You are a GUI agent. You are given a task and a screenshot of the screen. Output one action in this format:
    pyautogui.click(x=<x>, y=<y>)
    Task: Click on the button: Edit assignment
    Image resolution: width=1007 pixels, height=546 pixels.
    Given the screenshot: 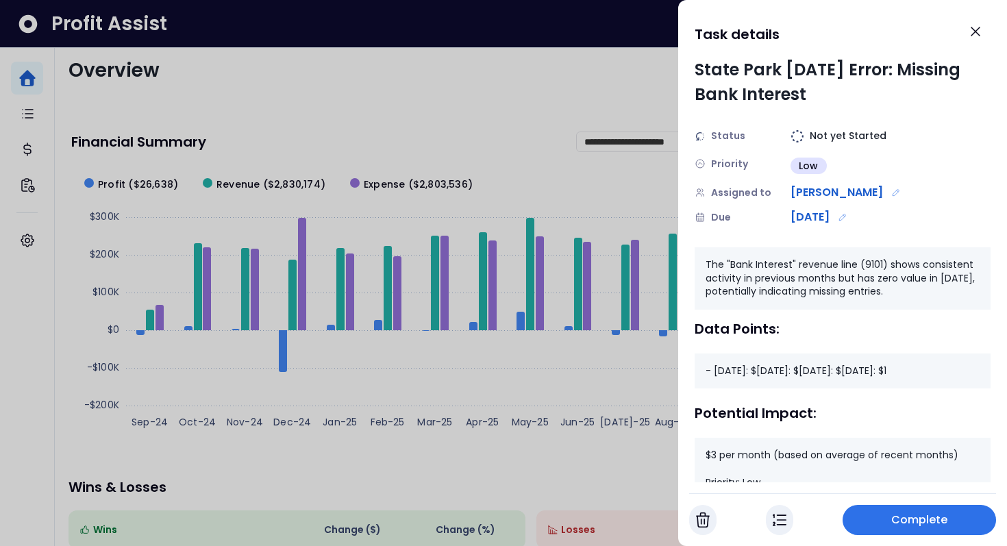 What is the action you would take?
    pyautogui.click(x=896, y=192)
    